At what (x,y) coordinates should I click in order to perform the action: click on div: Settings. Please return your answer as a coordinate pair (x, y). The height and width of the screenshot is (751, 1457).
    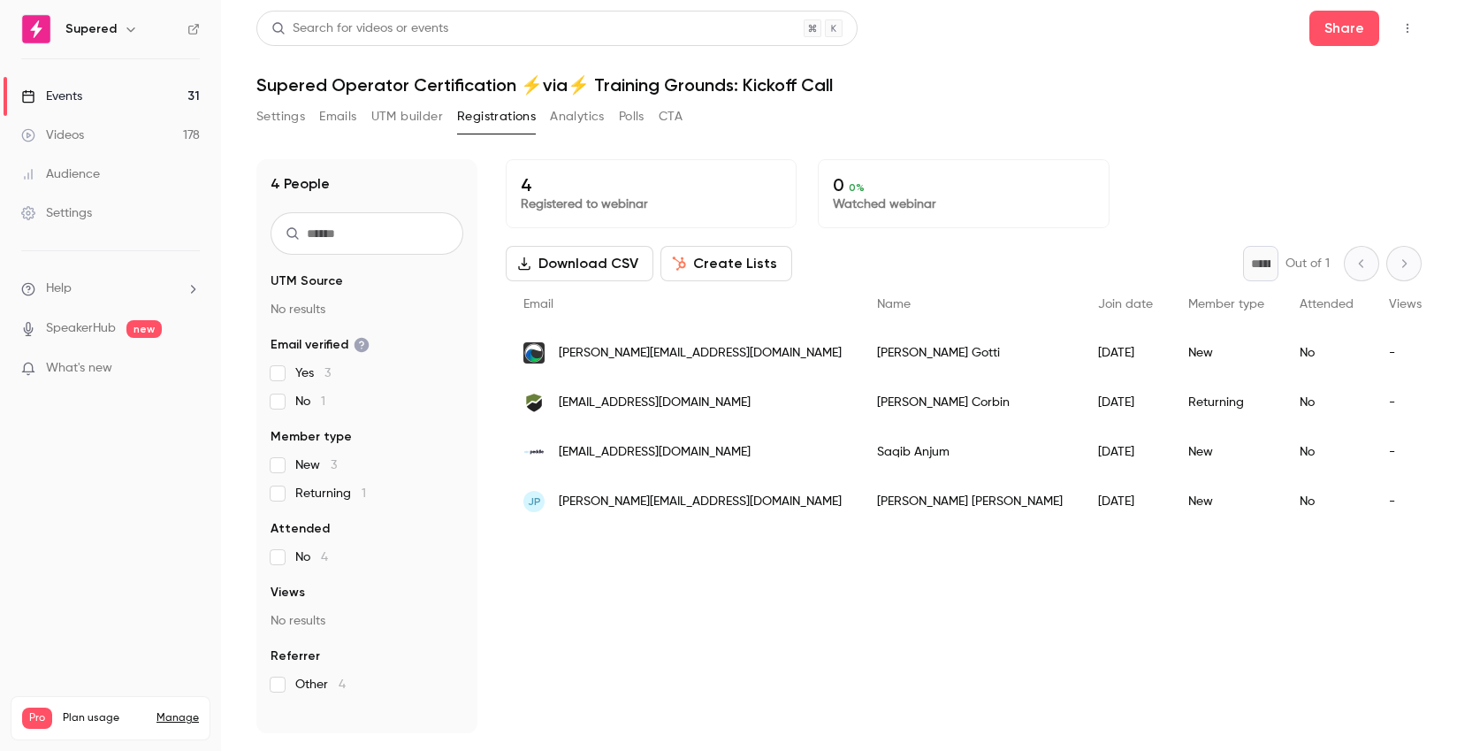
    Looking at the image, I should click on (57, 213).